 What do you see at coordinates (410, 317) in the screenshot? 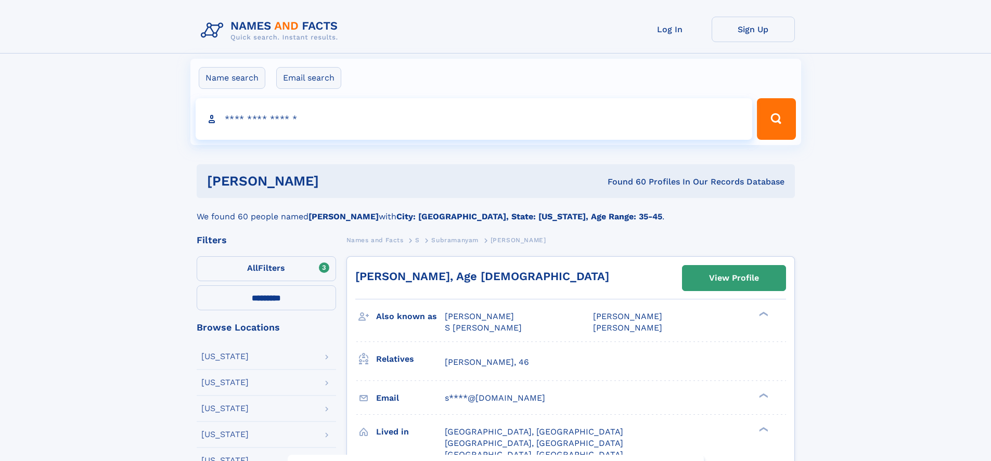
I see `h3: Also known as` at bounding box center [410, 317].